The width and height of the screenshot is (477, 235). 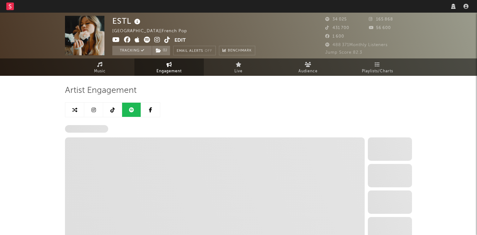 I want to click on span: Artist Engagement, so click(x=101, y=91).